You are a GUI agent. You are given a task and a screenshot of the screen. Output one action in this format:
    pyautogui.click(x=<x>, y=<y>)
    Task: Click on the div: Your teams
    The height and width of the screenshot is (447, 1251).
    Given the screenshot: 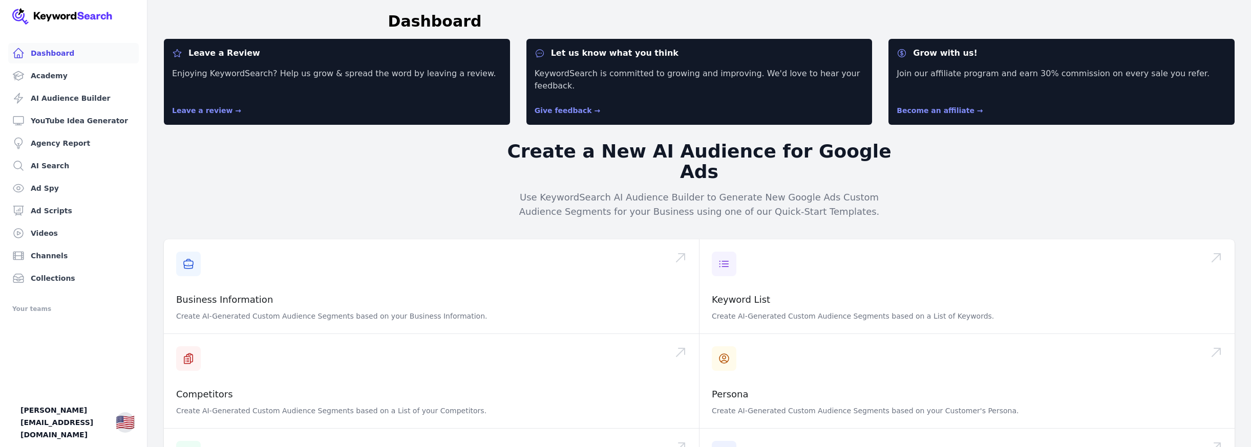 What is the action you would take?
    pyautogui.click(x=73, y=309)
    